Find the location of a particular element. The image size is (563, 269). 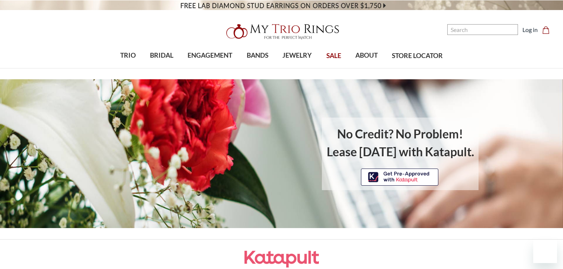

span: STORE LOCATOR is located at coordinates (417, 56).